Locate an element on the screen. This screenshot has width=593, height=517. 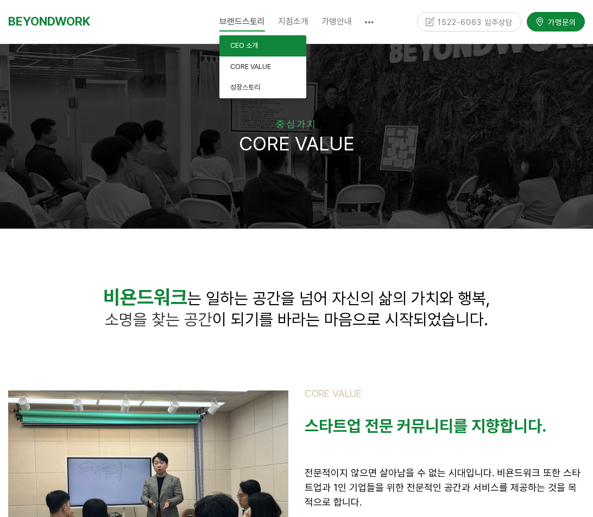
a: 성장스토리 is located at coordinates (263, 87).